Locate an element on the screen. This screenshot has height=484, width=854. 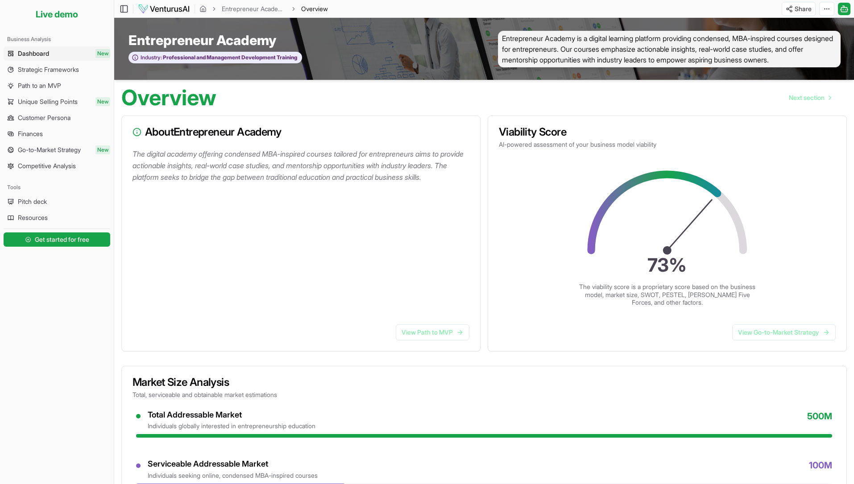
span: Next section is located at coordinates (807, 98).